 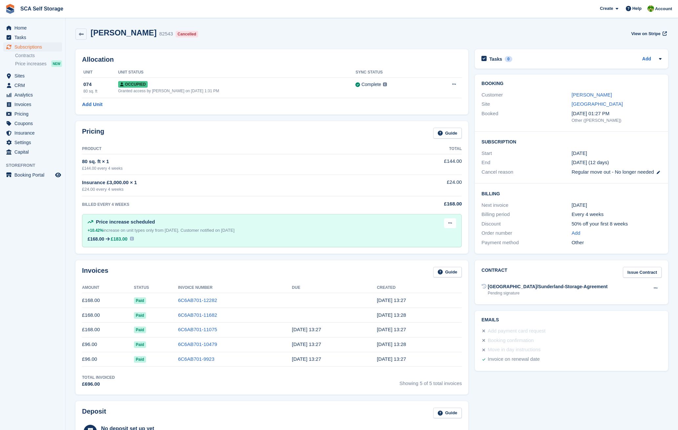 What do you see at coordinates (197, 329) in the screenshot?
I see `a: 6C6AB701-11075` at bounding box center [197, 329].